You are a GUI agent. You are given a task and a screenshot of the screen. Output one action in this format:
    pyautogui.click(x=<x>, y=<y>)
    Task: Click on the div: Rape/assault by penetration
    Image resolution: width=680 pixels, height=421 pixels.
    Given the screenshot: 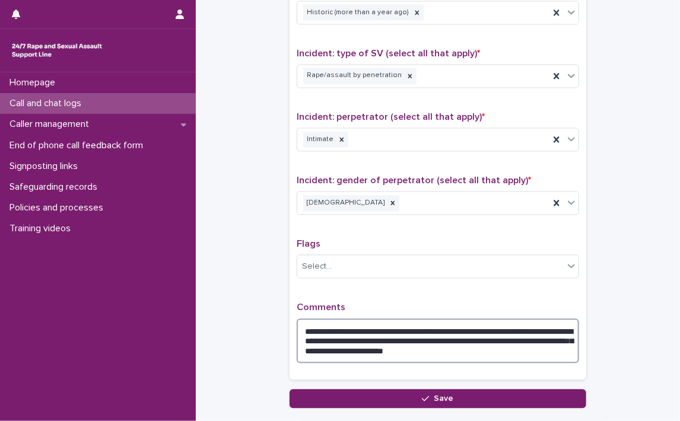 What is the action you would take?
    pyautogui.click(x=353, y=76)
    